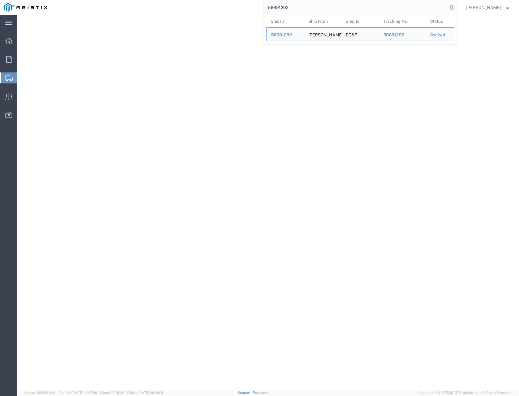 This screenshot has width=519, height=396. What do you see at coordinates (260, 393) in the screenshot?
I see `a: Feedback` at bounding box center [260, 393].